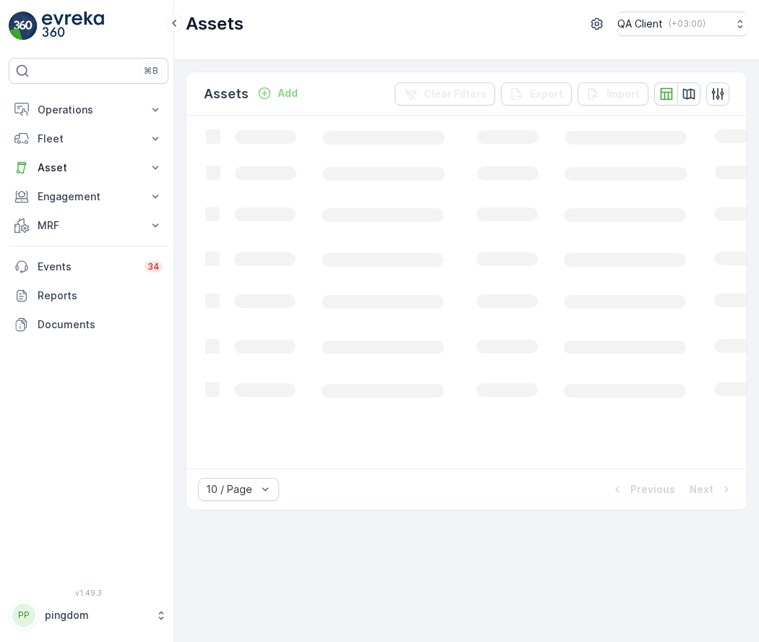  Describe the element at coordinates (100, 296) in the screenshot. I see `p: Reports` at that location.